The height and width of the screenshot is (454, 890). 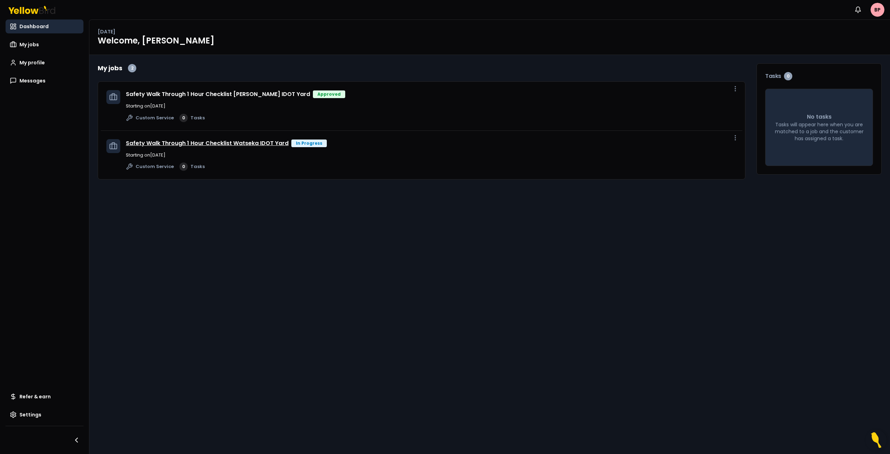 I want to click on span: Dashboard, so click(x=34, y=26).